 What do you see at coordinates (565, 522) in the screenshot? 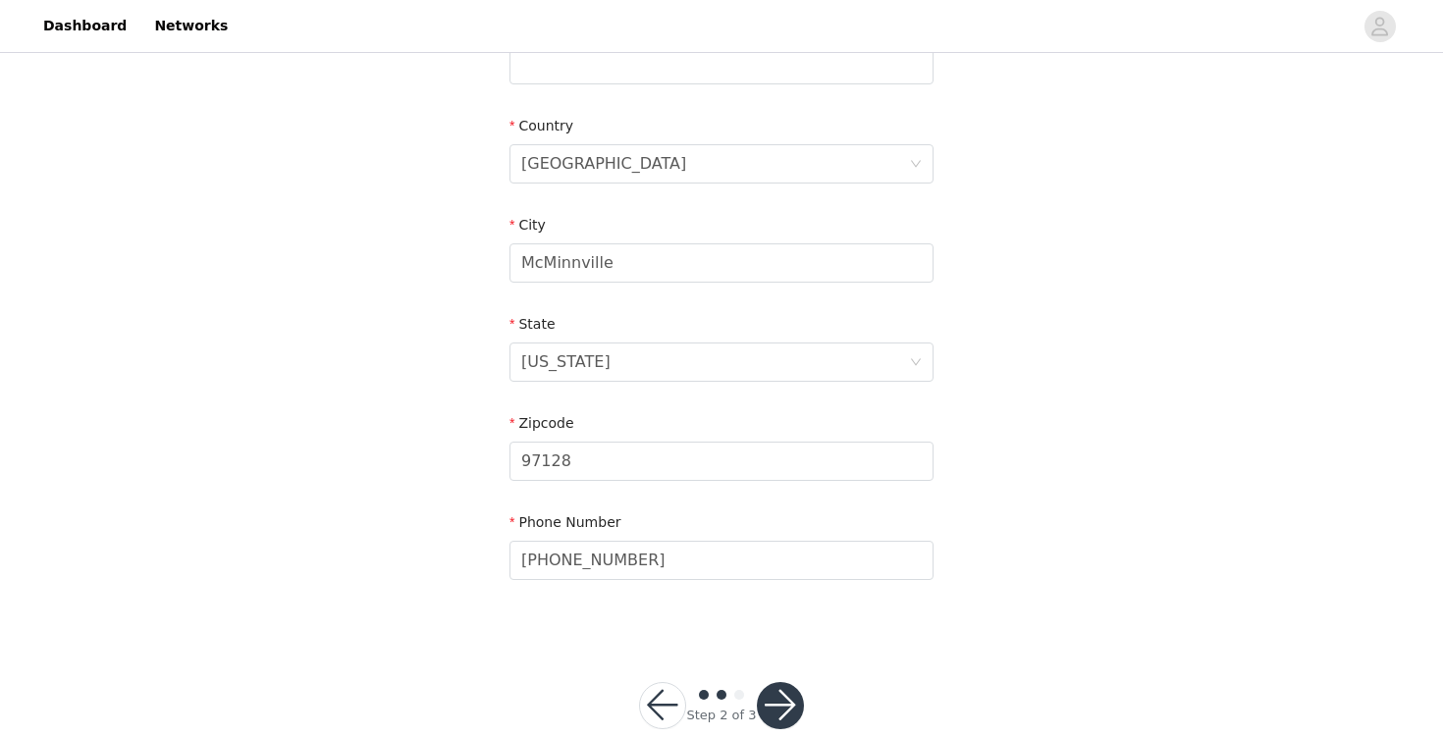
I see `label: Phone Number` at bounding box center [565, 522].